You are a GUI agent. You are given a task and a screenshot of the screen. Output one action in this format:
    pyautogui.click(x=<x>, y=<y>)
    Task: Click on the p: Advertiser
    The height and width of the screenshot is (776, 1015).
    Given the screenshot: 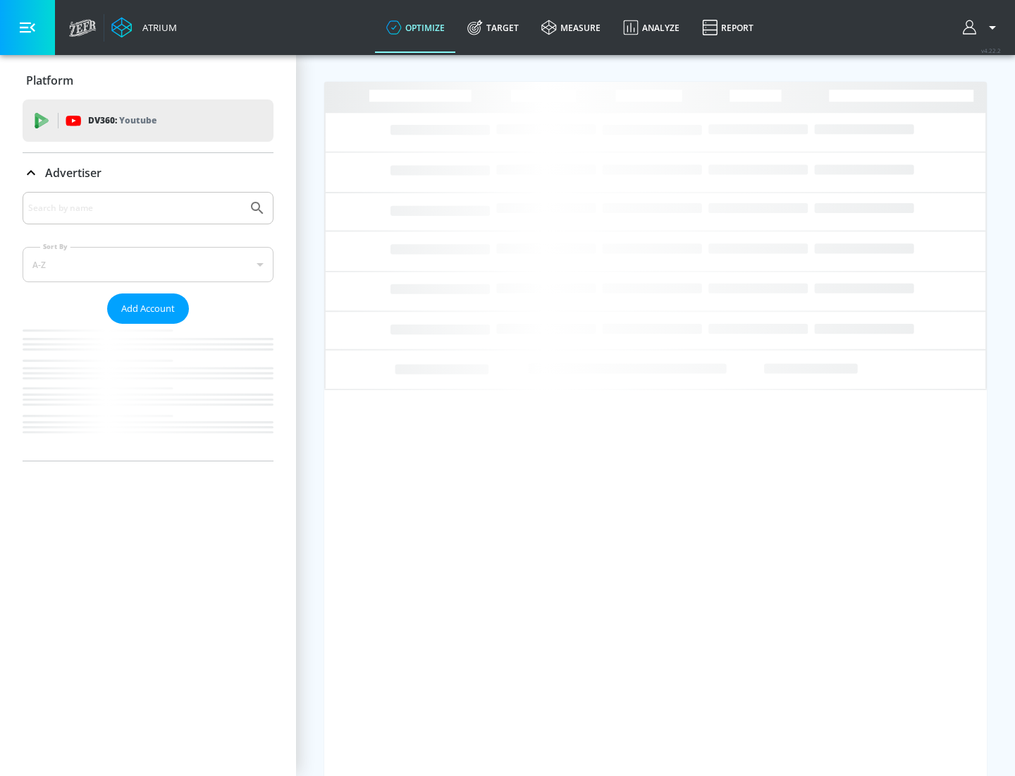 What is the action you would take?
    pyautogui.click(x=73, y=173)
    